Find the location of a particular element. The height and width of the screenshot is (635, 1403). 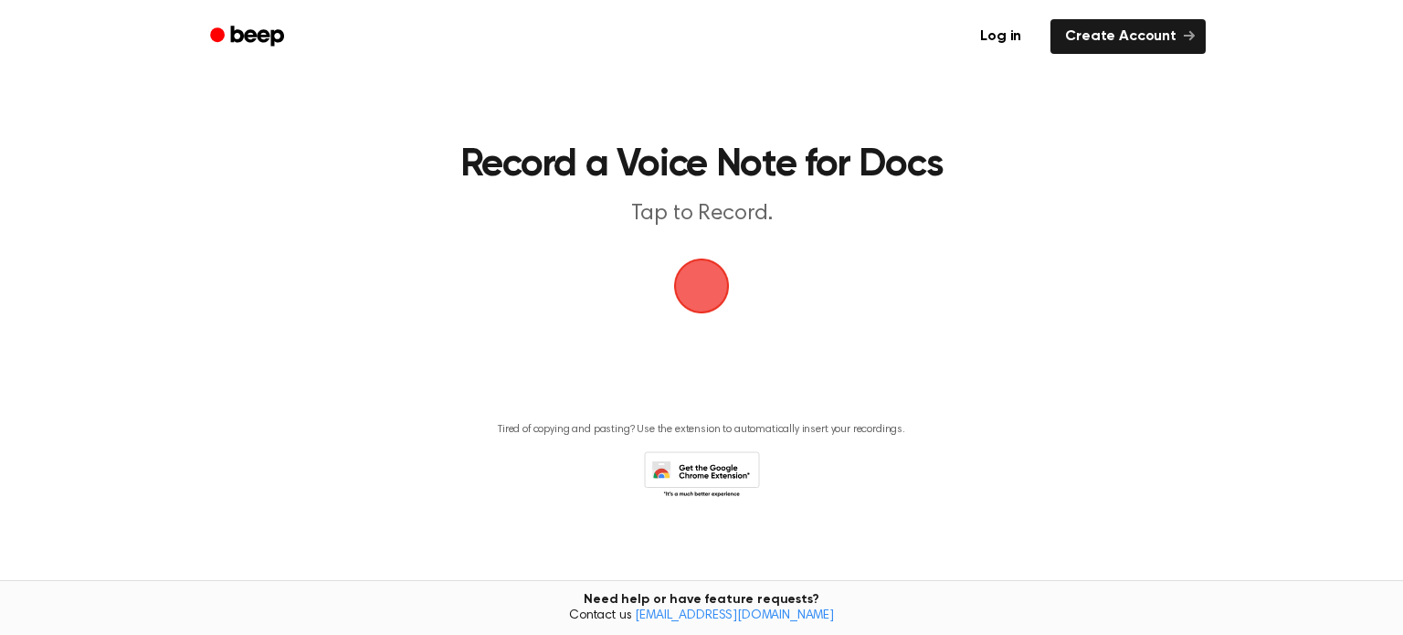

p: Tap to Record. is located at coordinates (701, 214).